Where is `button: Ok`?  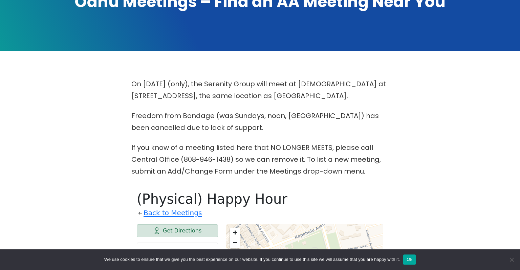 button: Ok is located at coordinates (410, 260).